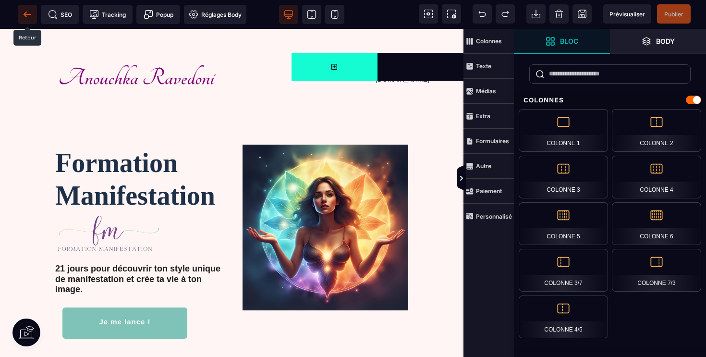 Image resolution: width=706 pixels, height=357 pixels. What do you see at coordinates (658, 41) in the screenshot?
I see `span: Ouvrir les calques` at bounding box center [658, 41].